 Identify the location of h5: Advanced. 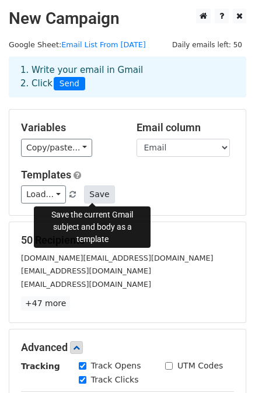
(127, 347).